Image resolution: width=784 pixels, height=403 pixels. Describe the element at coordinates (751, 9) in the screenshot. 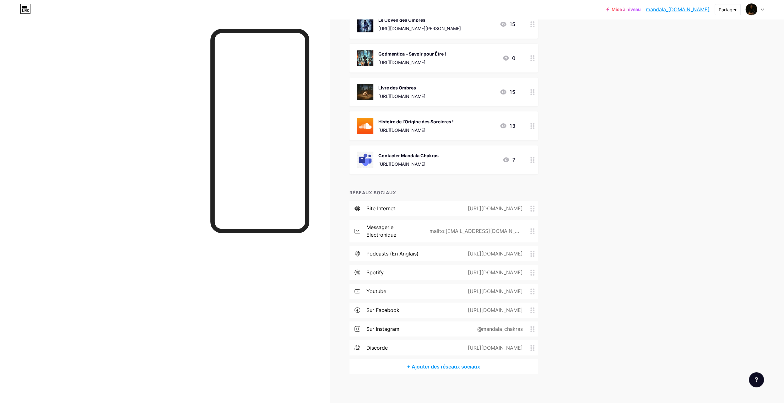

I see `img: mandala_chakras` at that location.